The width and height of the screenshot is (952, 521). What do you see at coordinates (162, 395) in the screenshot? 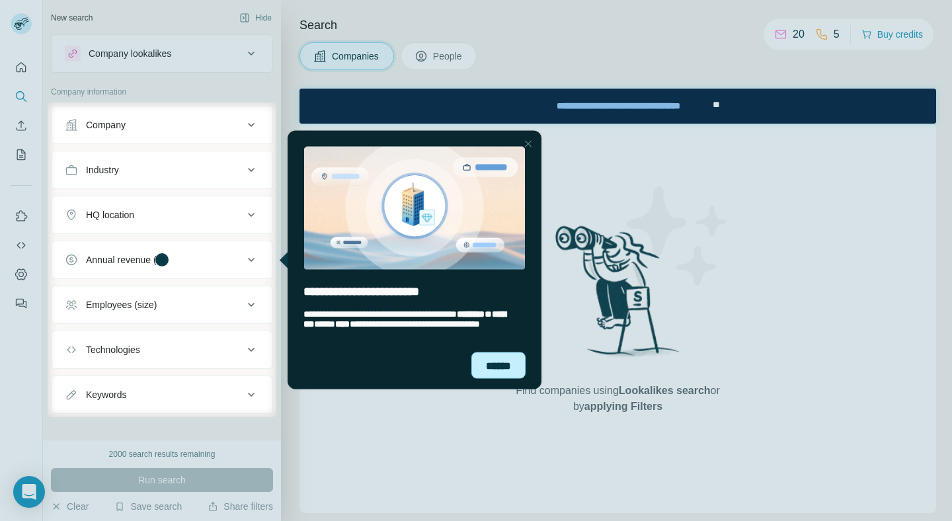
I see `button: Keywords` at bounding box center [162, 395].